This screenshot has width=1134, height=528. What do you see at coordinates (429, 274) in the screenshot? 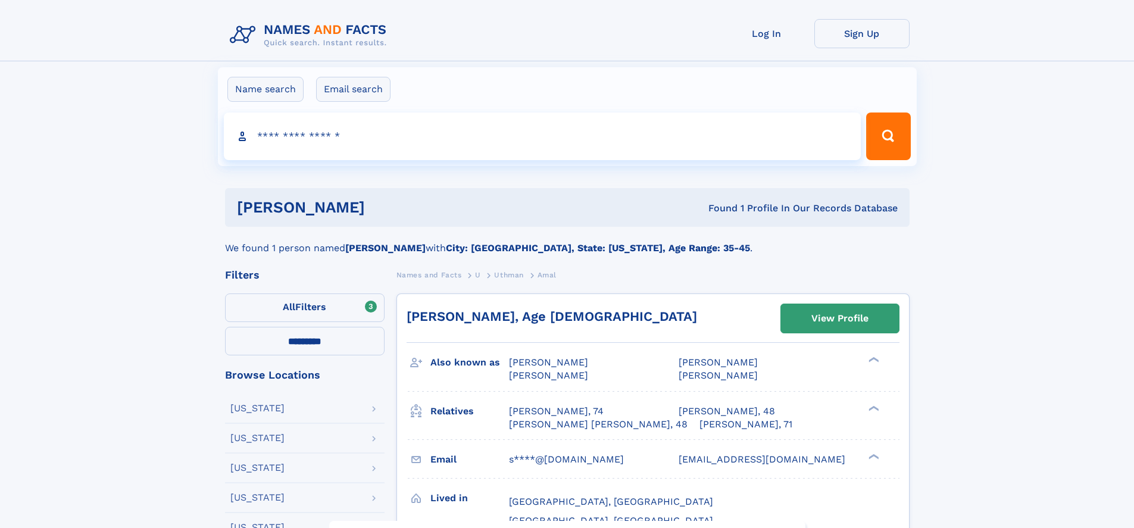
I see `a: Names and Facts` at bounding box center [429, 274].